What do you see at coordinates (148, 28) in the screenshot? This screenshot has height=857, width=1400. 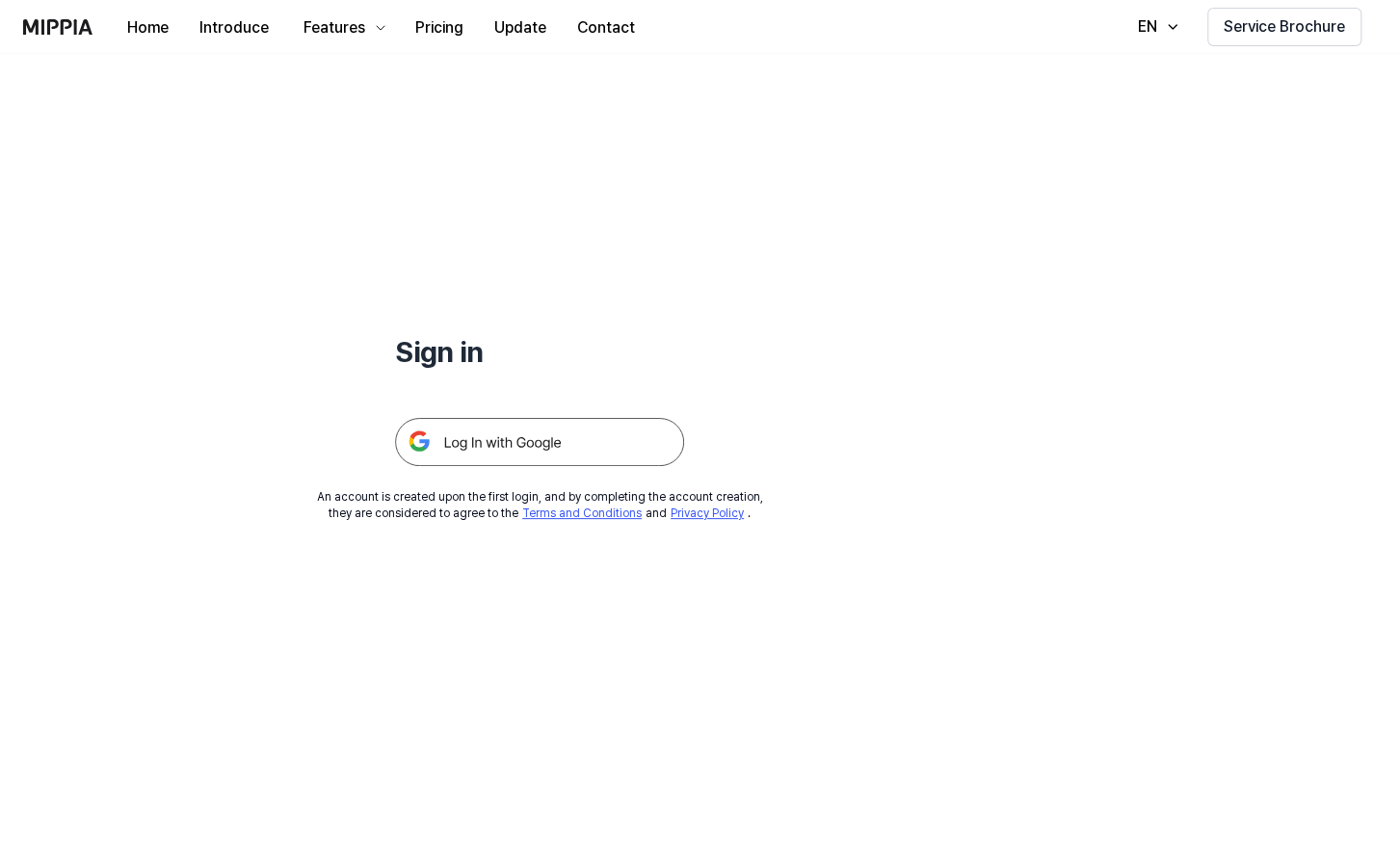 I see `button: Home` at bounding box center [148, 28].